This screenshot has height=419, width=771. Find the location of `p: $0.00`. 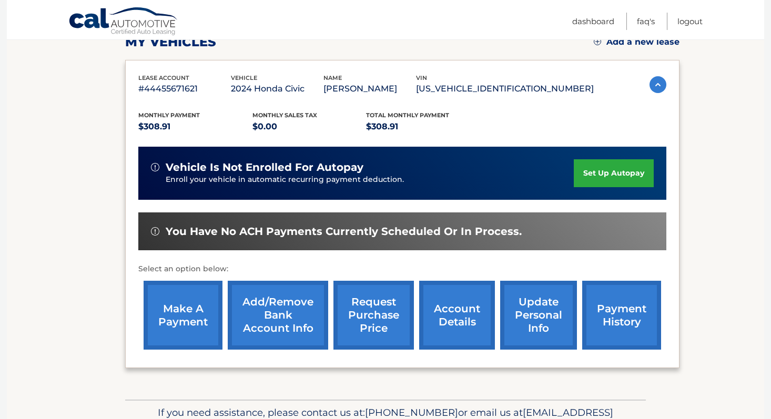

p: $0.00 is located at coordinates (309, 127).